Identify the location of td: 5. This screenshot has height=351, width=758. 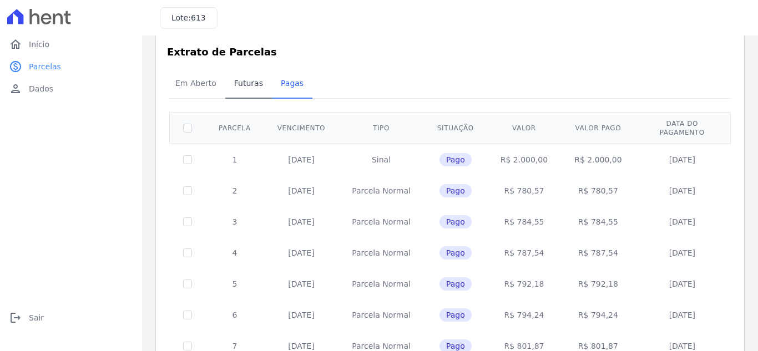
(235, 284).